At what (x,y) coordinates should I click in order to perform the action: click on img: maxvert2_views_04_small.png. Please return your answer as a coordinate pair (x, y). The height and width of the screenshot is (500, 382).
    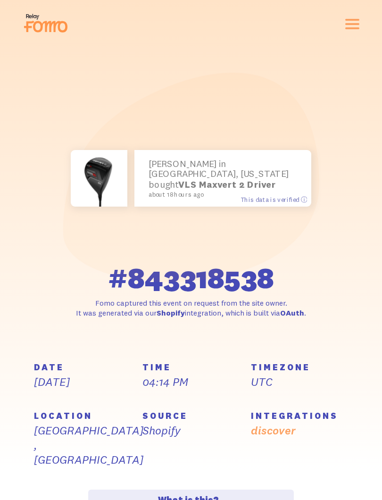
    Looking at the image, I should click on (99, 178).